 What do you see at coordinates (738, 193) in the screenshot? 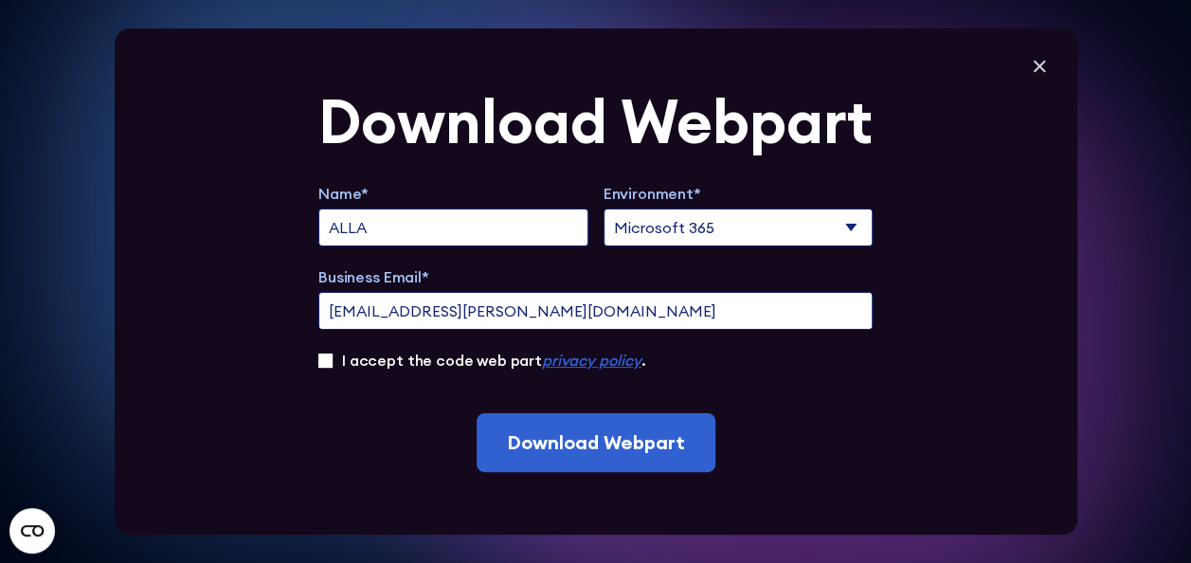
I see `label: Environment*` at bounding box center [738, 193].